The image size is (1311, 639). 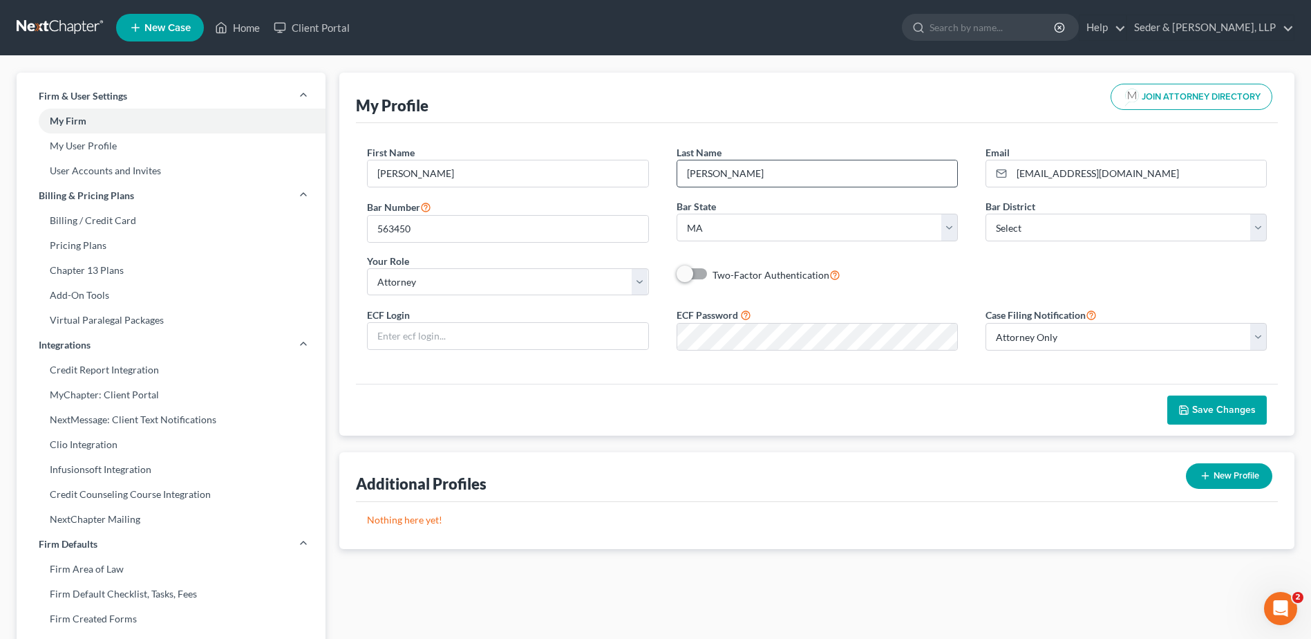 What do you see at coordinates (171, 370) in the screenshot?
I see `a: Credit Report Integration` at bounding box center [171, 370].